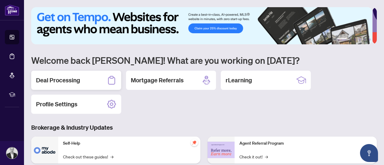 The width and height of the screenshot is (384, 165). What do you see at coordinates (351, 40) in the screenshot?
I see `button: 2` at bounding box center [351, 40].